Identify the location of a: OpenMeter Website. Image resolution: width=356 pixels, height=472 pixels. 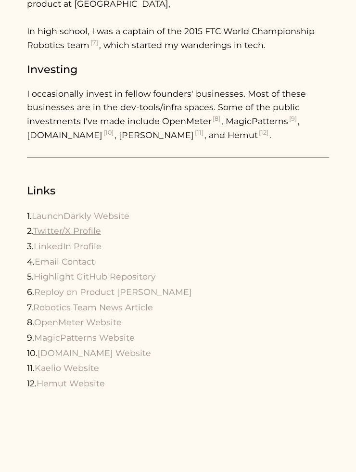
(78, 322).